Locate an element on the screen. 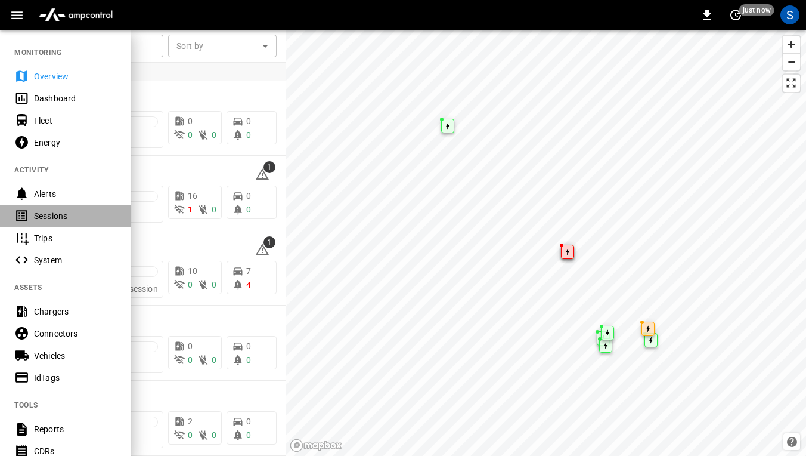 This screenshot has width=806, height=456. div: Trips is located at coordinates (75, 238).